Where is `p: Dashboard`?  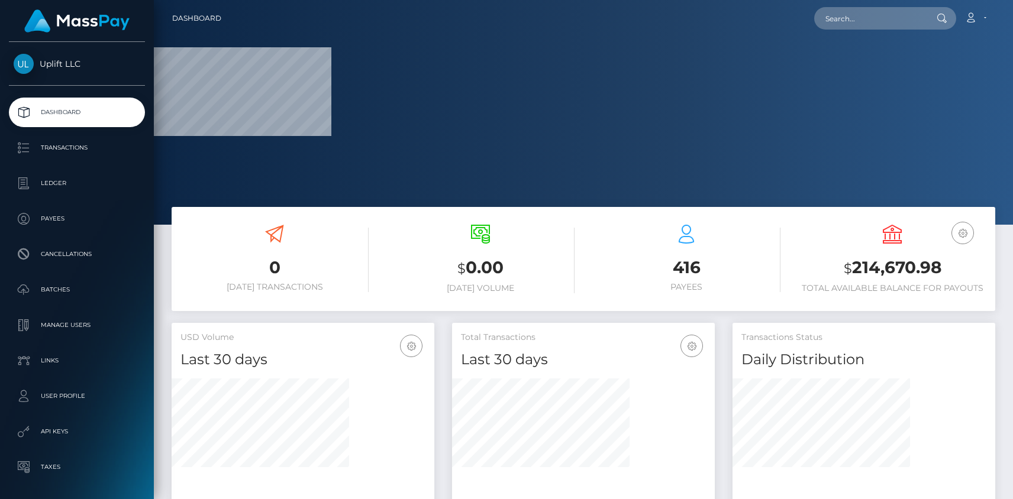 p: Dashboard is located at coordinates (77, 112).